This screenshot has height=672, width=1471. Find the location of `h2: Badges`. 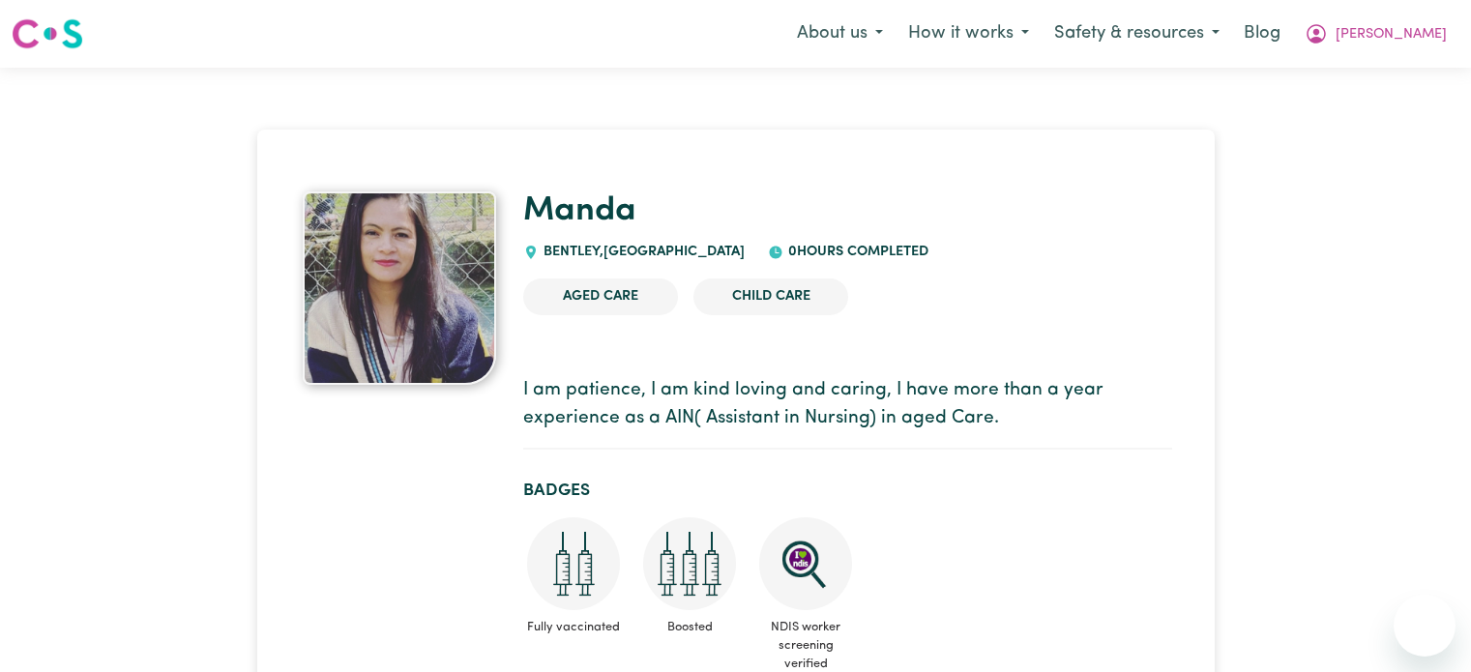

h2: Badges is located at coordinates (847, 490).